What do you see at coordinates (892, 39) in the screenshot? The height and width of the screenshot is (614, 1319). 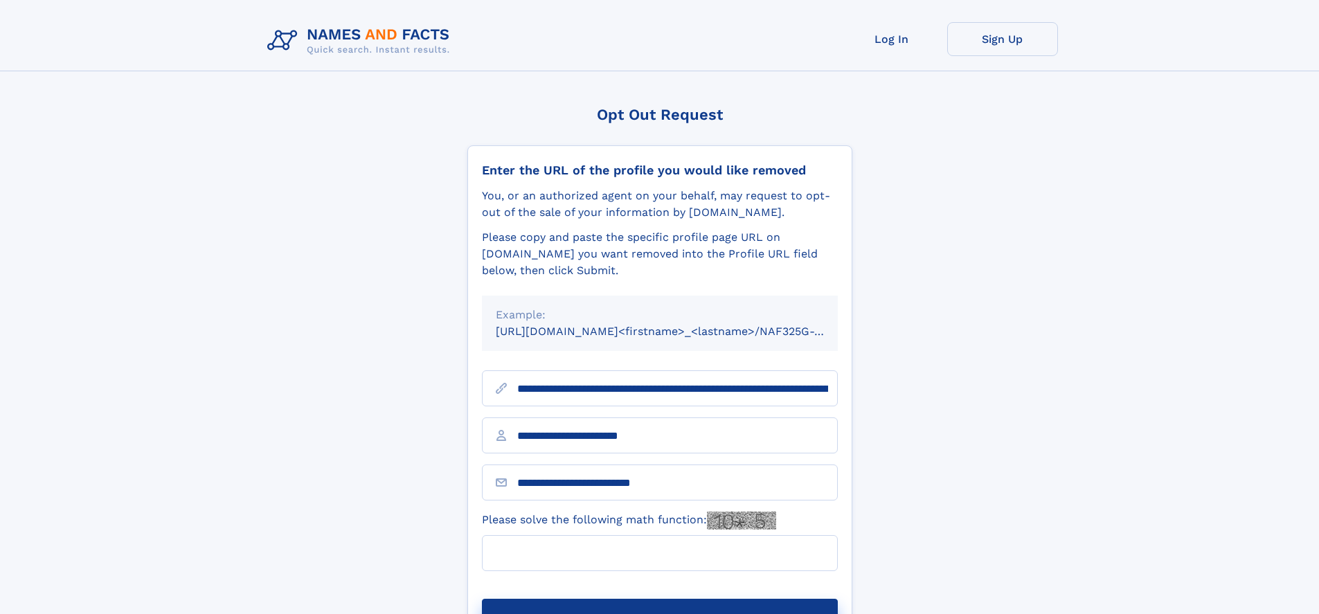 I see `a: Log In` at bounding box center [892, 39].